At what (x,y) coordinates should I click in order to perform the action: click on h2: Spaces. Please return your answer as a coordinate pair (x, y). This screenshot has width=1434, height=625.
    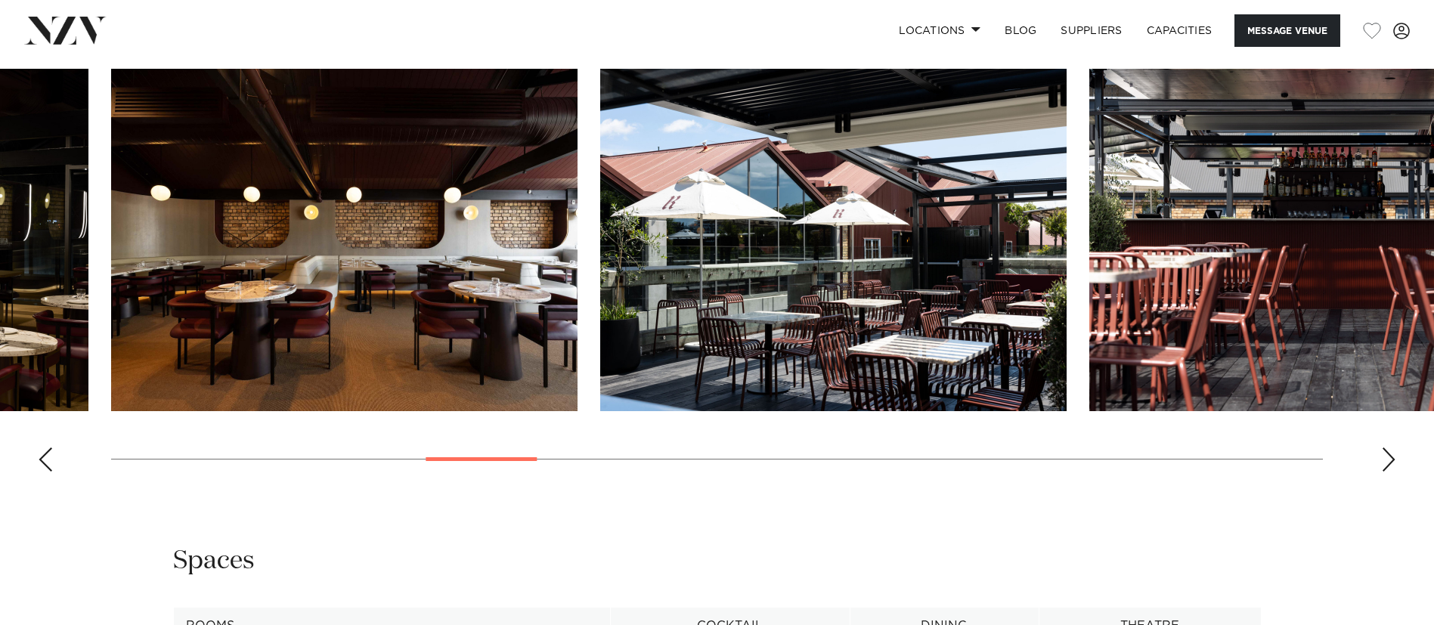
    Looking at the image, I should click on (214, 561).